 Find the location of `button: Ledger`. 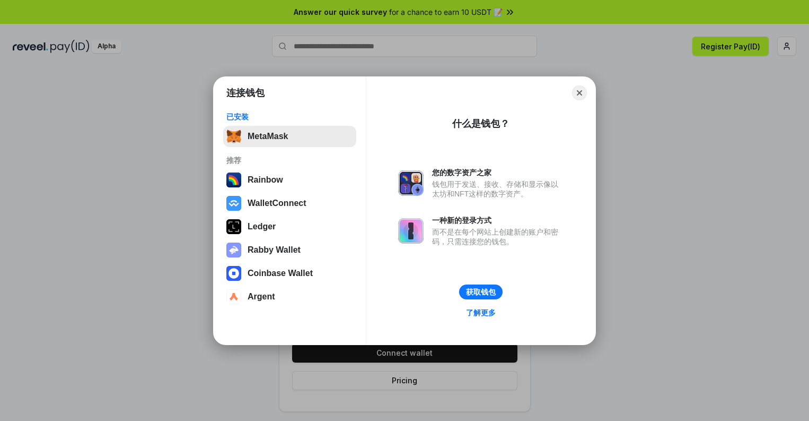

button: Ledger is located at coordinates (290, 226).